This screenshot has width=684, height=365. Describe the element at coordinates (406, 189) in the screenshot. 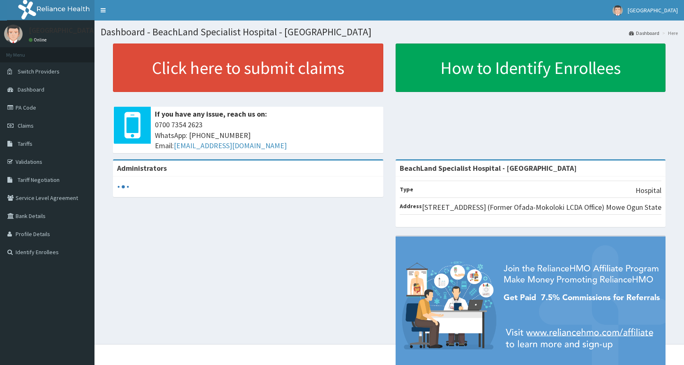

I see `b: Type` at that location.